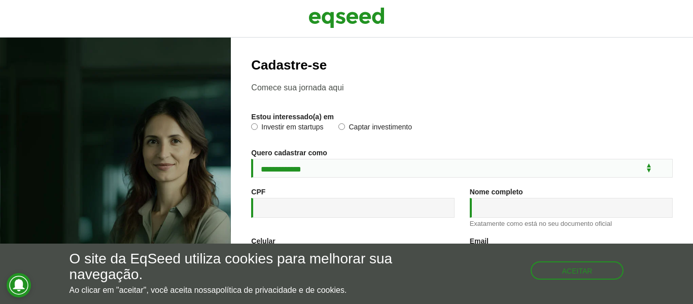 The width and height of the screenshot is (693, 304). What do you see at coordinates (280, 290) in the screenshot?
I see `a: política de privacidade e de cookies` at bounding box center [280, 290].